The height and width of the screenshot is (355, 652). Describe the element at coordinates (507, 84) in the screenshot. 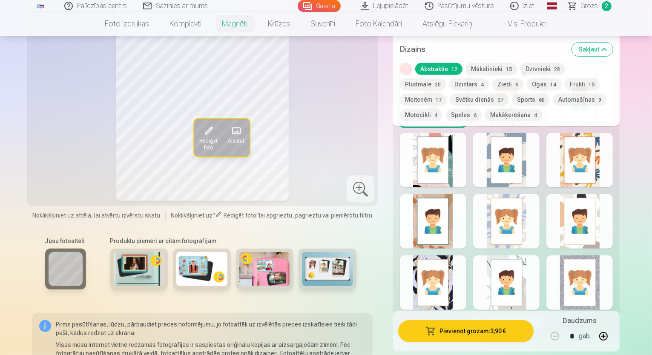

I see `button: Ziedi6` at that location.